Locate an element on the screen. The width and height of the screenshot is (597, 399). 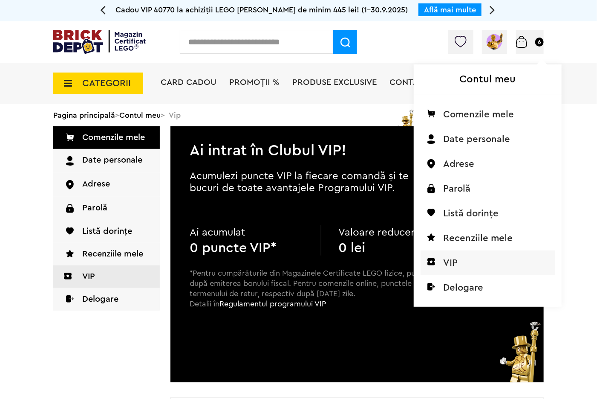
p: Valoare reducere is located at coordinates (396, 232).